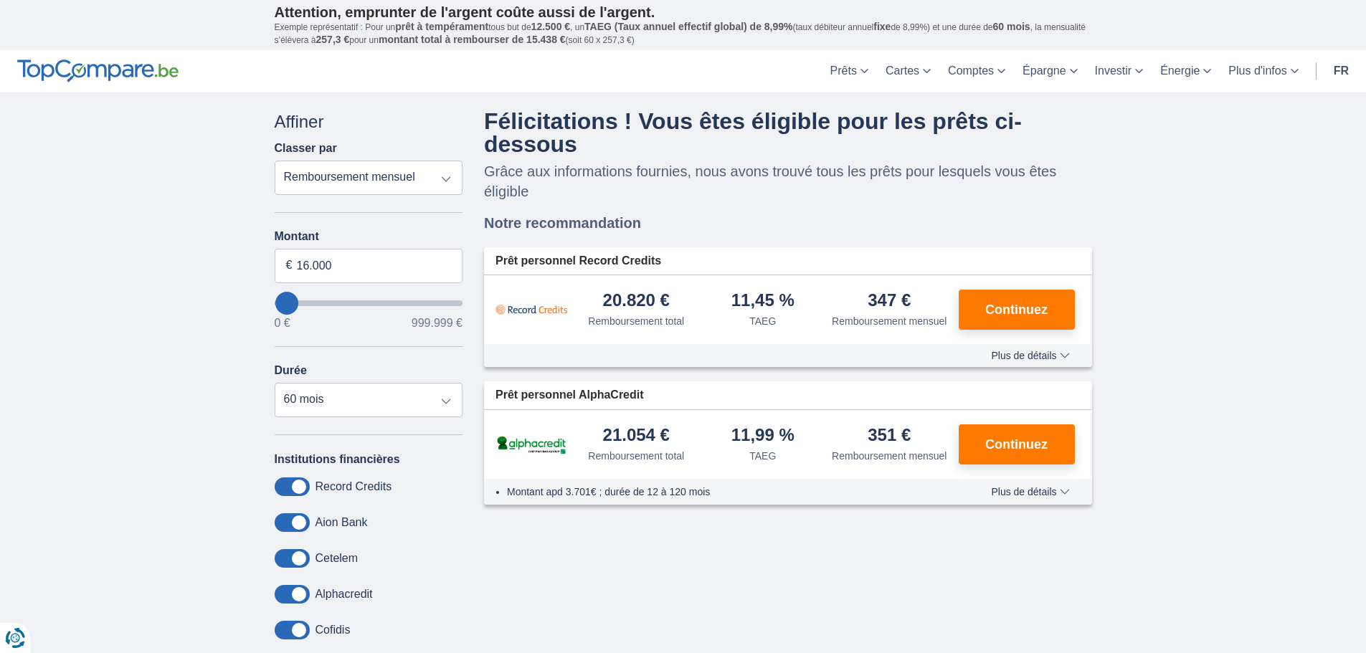  I want to click on span: 0 €, so click(283, 323).